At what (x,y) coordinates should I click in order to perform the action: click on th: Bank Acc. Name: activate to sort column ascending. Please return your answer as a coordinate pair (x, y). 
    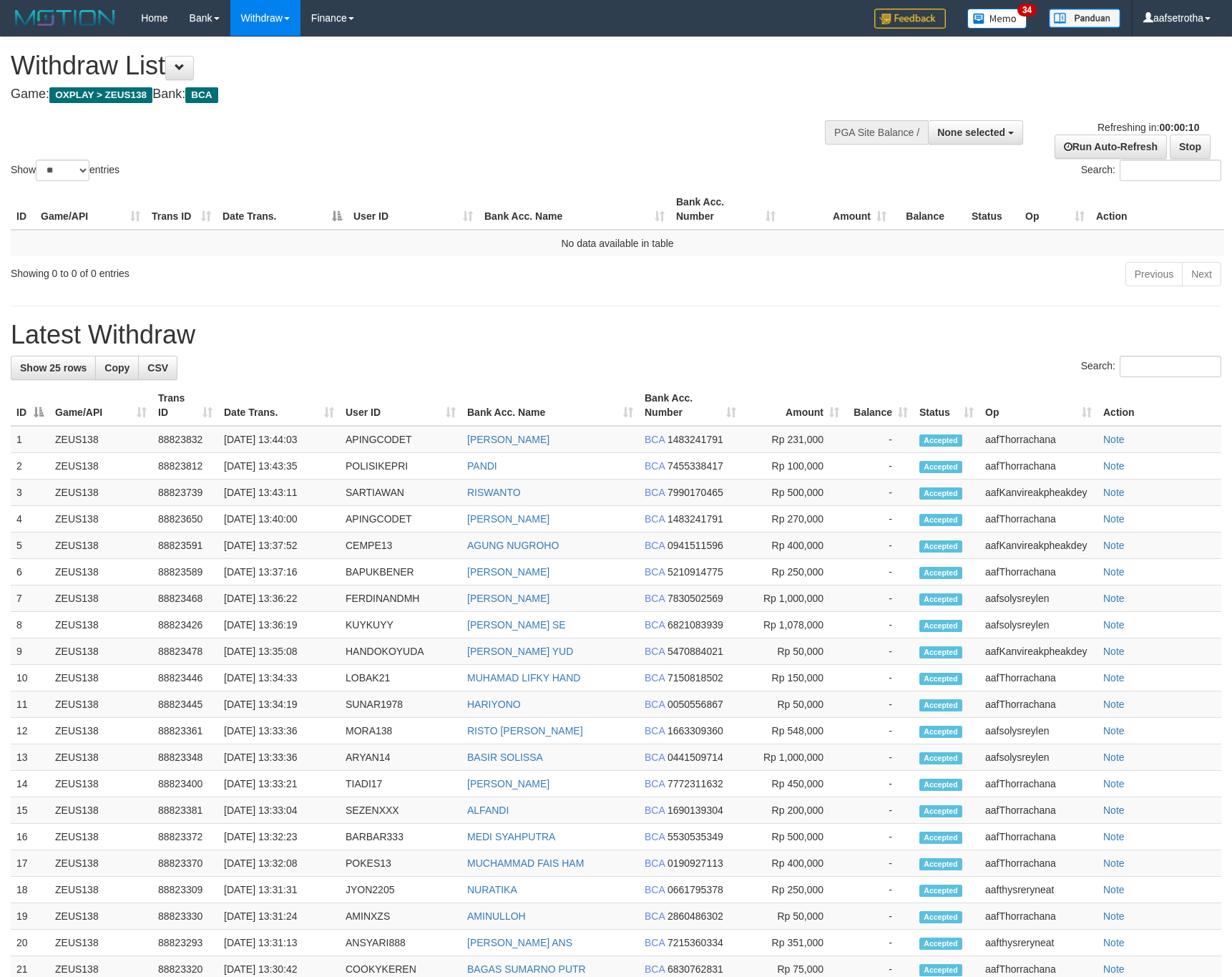
    Looking at the image, I should click on (574, 209).